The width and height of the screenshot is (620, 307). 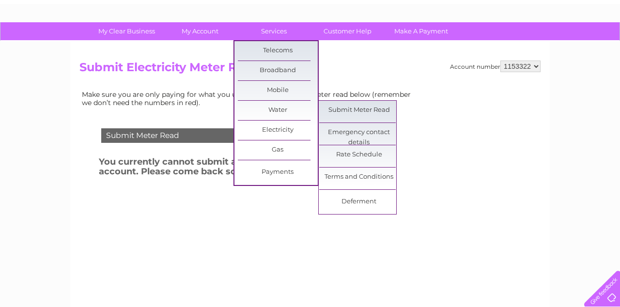 What do you see at coordinates (495, 66) in the screenshot?
I see `div: Account number` at bounding box center [495, 66].